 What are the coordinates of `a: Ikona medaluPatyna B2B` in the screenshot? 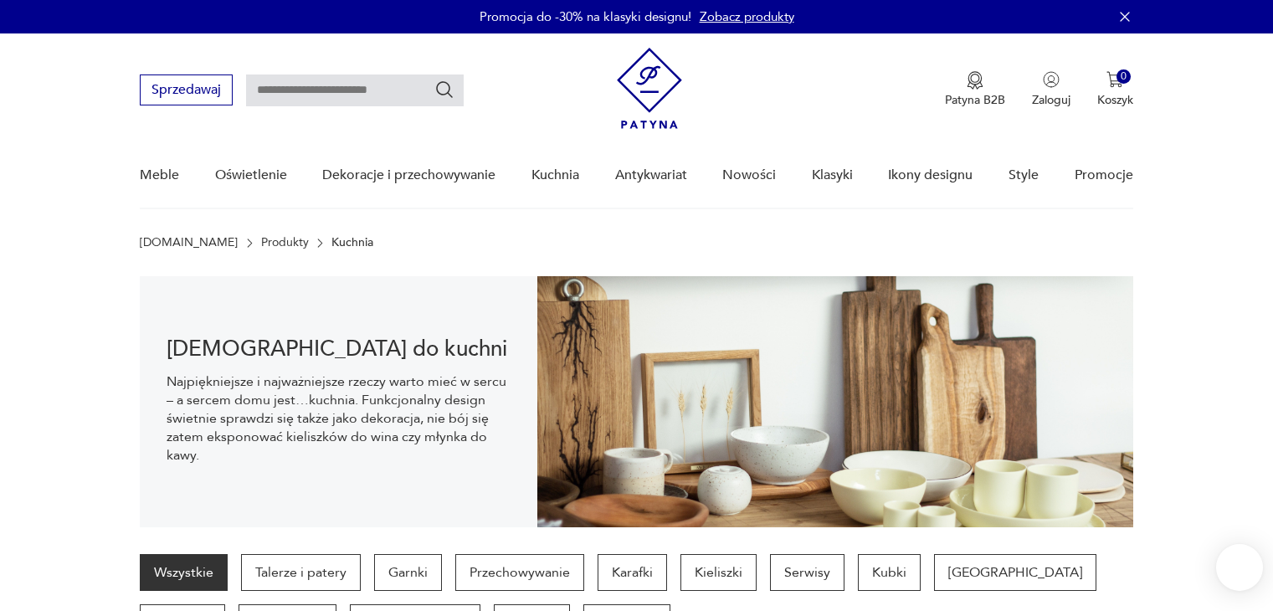 It's located at (975, 90).